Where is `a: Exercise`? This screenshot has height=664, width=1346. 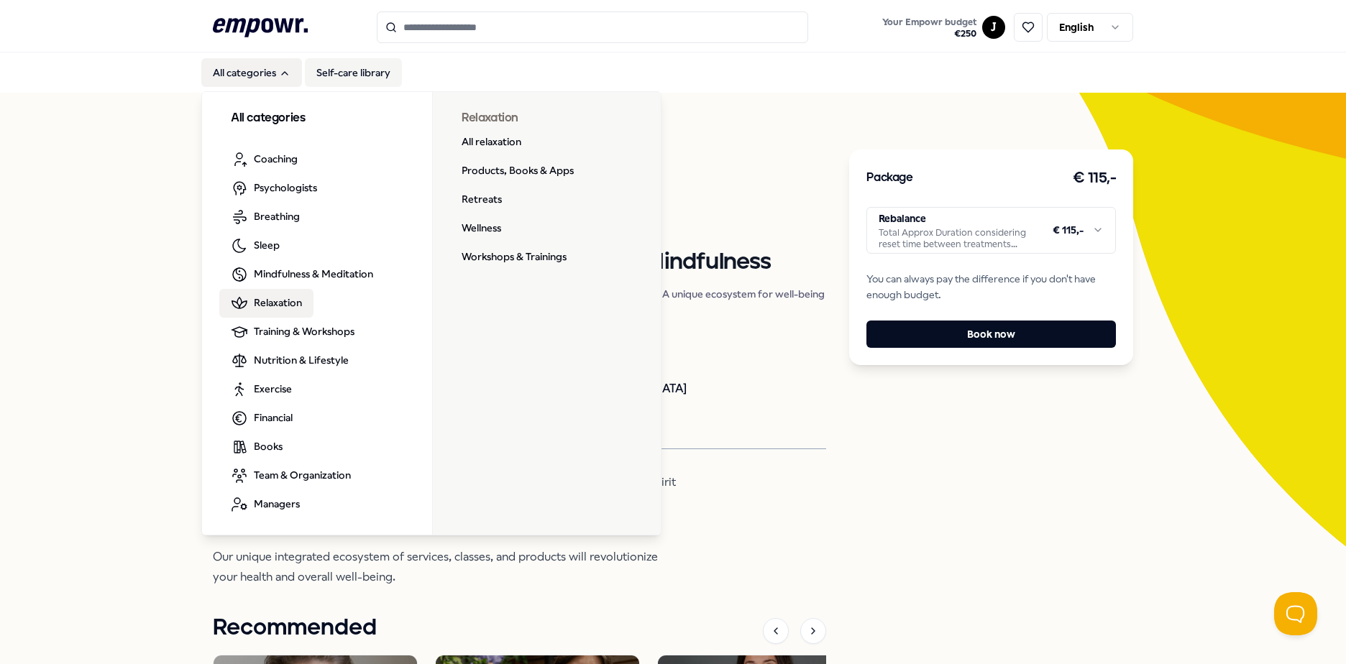 a: Exercise is located at coordinates (261, 390).